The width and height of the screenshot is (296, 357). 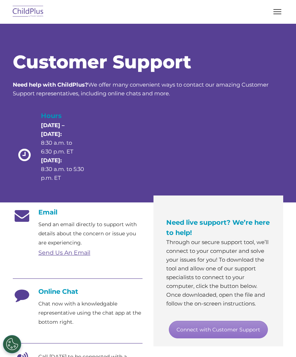 I want to click on span: We offer many convenient ways to contact our amazing Customer Support representatives, including ..., so click(x=141, y=89).